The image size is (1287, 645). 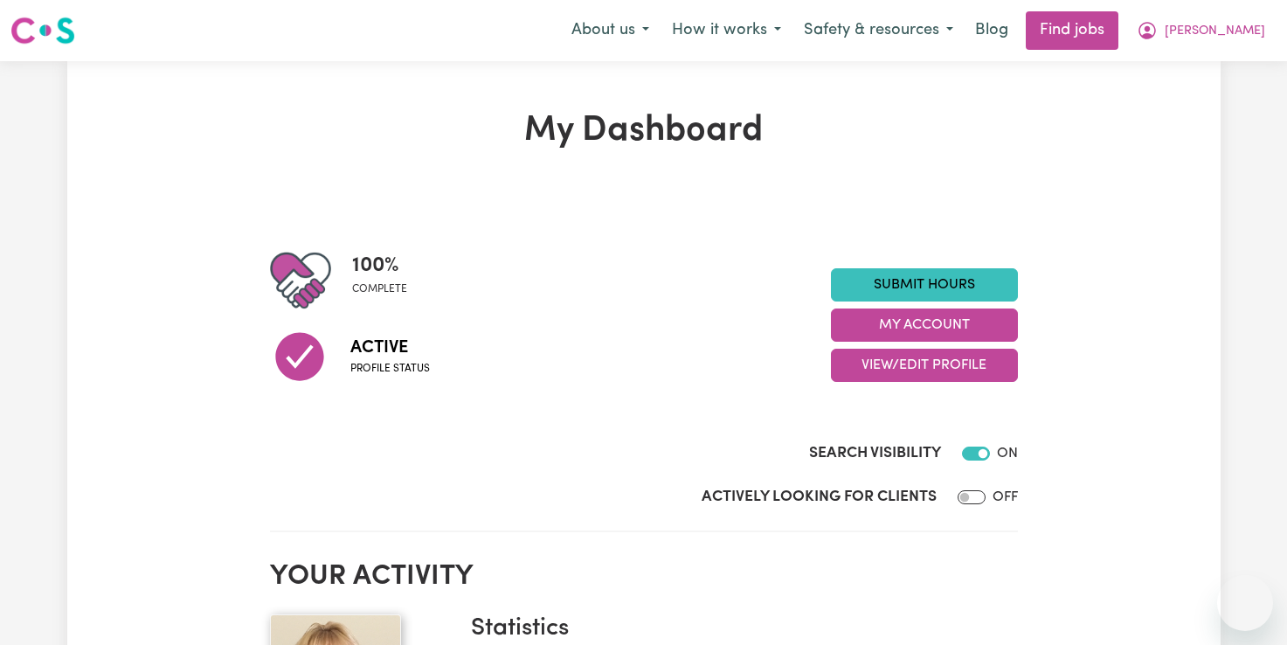 I want to click on span: ON, so click(x=1008, y=454).